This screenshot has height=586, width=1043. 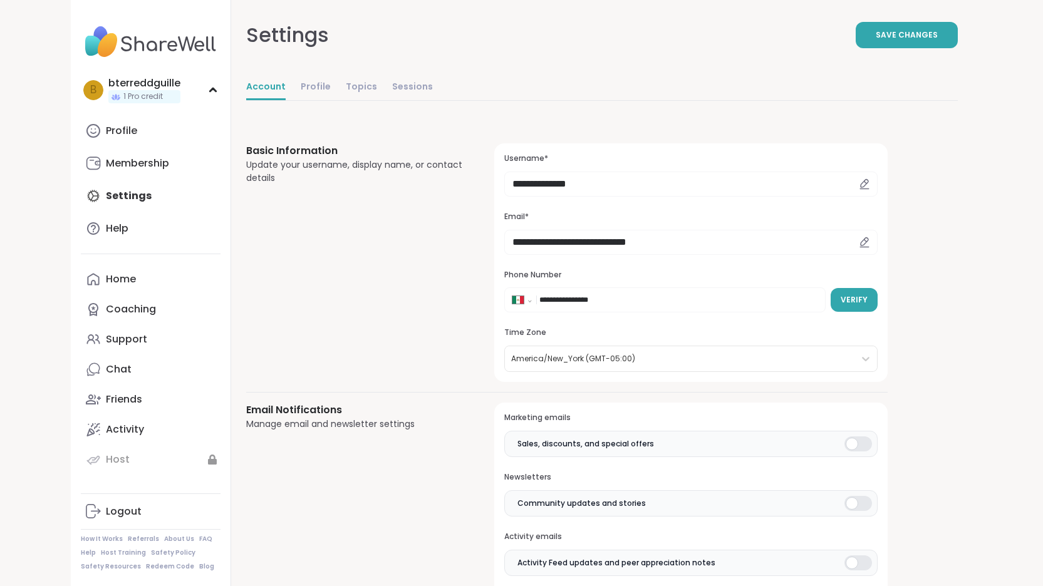 I want to click on h3: Time Zone, so click(x=690, y=333).